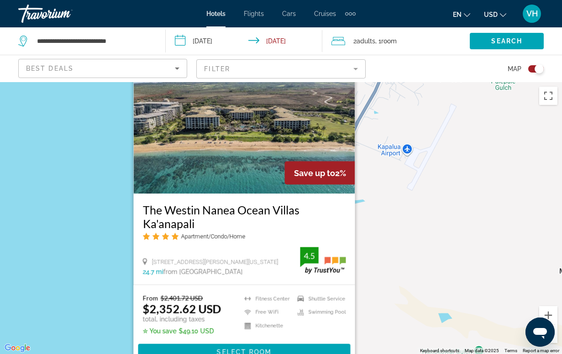  I want to click on a: The Westin Nanea Ocean Villas Ka'anapali, so click(244, 217).